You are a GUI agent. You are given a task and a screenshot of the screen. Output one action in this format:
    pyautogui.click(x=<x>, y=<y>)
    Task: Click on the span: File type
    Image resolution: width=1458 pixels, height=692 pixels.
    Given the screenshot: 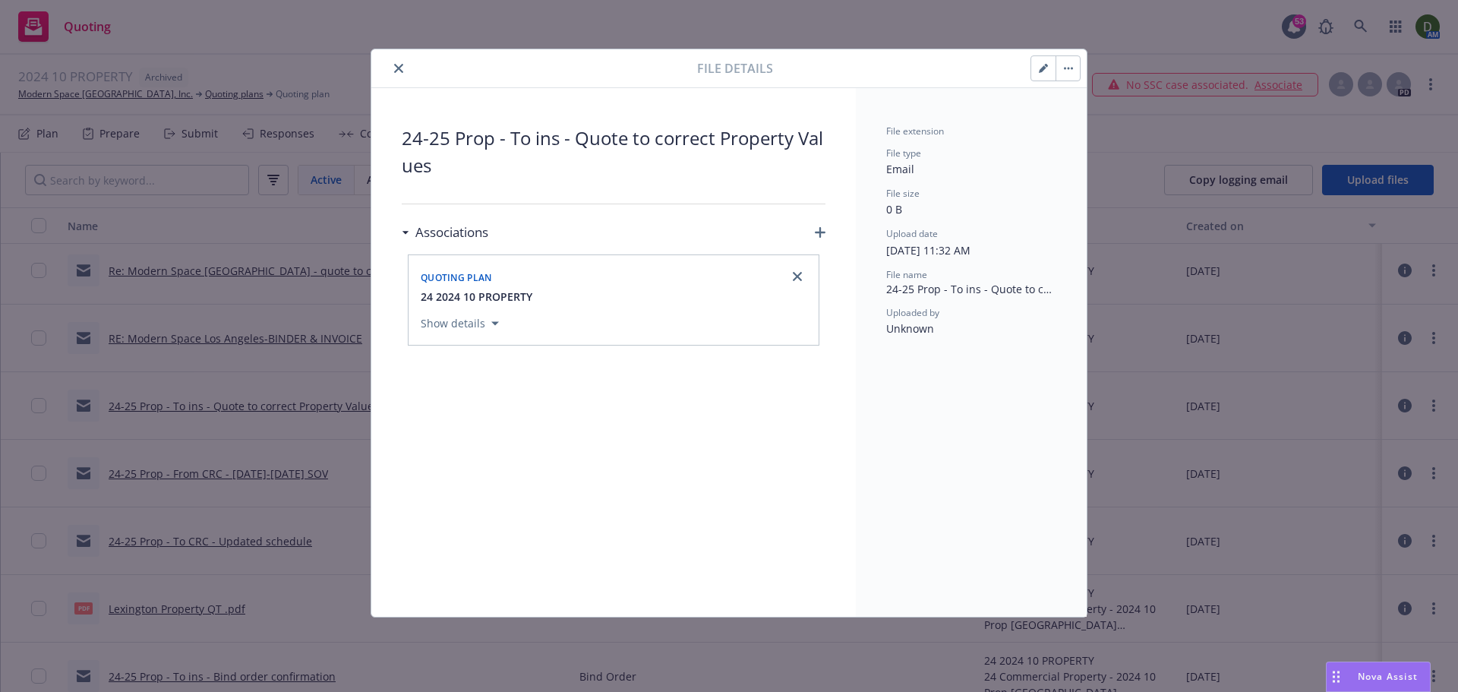 What is the action you would take?
    pyautogui.click(x=903, y=153)
    